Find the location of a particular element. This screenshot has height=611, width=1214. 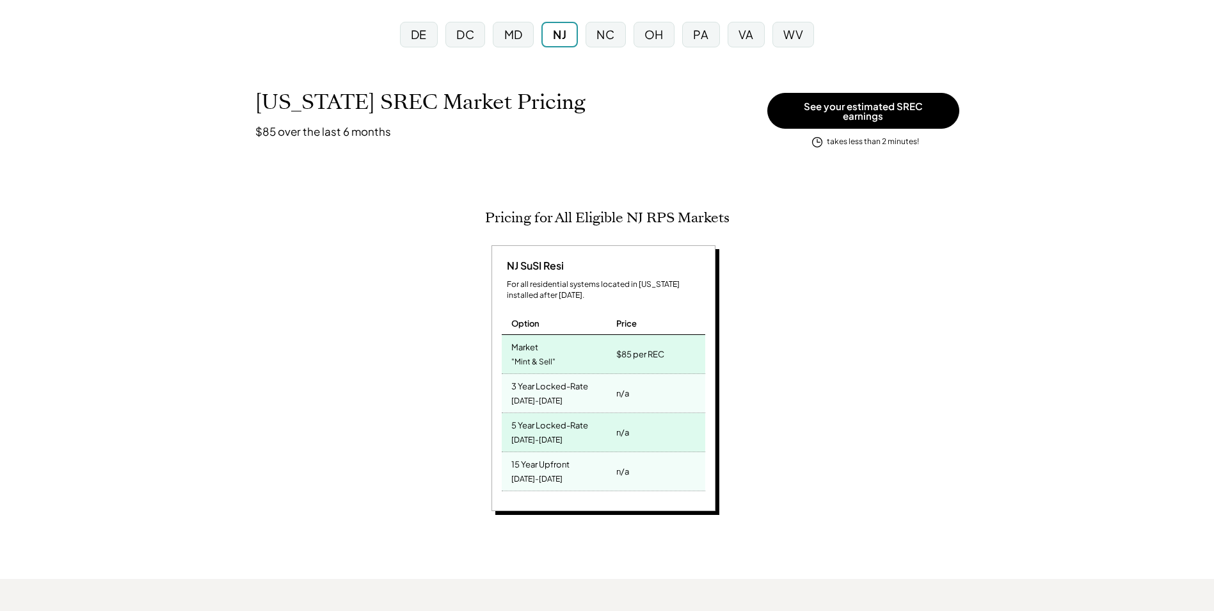

div: MD is located at coordinates (513, 34).